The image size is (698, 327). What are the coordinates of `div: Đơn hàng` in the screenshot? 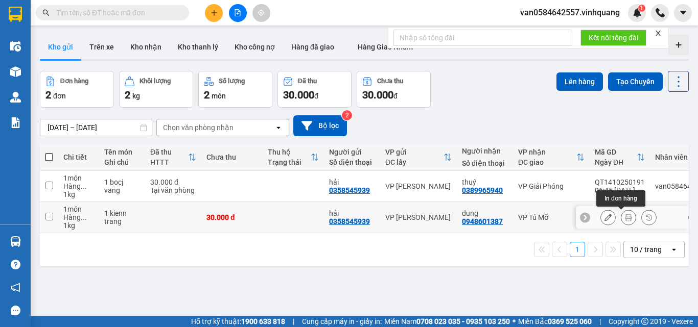 It's located at (74, 81).